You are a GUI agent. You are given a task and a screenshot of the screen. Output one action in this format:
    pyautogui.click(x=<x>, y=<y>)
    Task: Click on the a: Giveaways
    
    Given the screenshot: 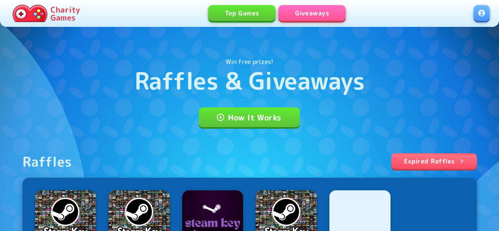 What is the action you would take?
    pyautogui.click(x=312, y=13)
    